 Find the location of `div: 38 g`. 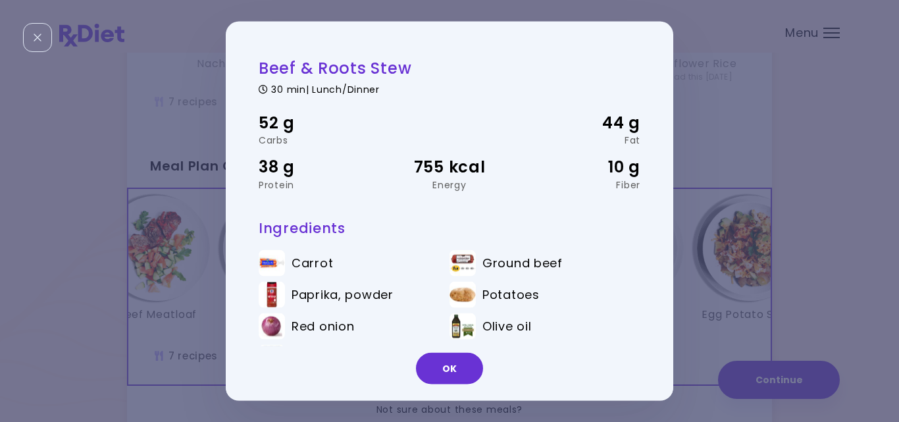

div: 38 g is located at coordinates (322, 167).